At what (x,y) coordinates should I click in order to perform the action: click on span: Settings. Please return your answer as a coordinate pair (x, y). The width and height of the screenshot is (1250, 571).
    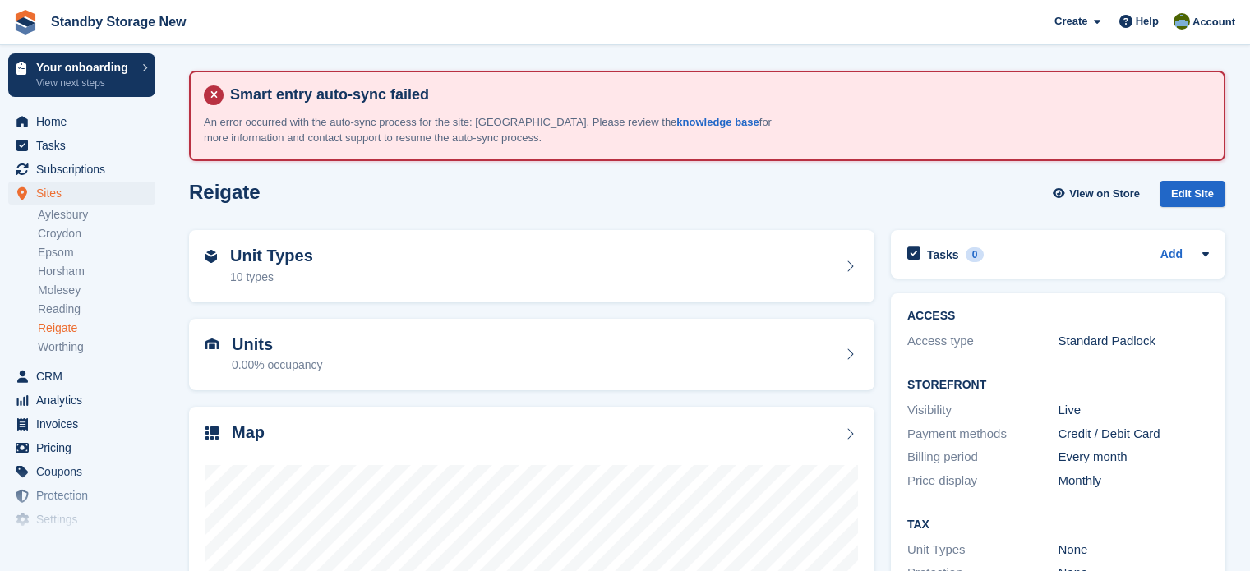
    Looking at the image, I should click on (85, 519).